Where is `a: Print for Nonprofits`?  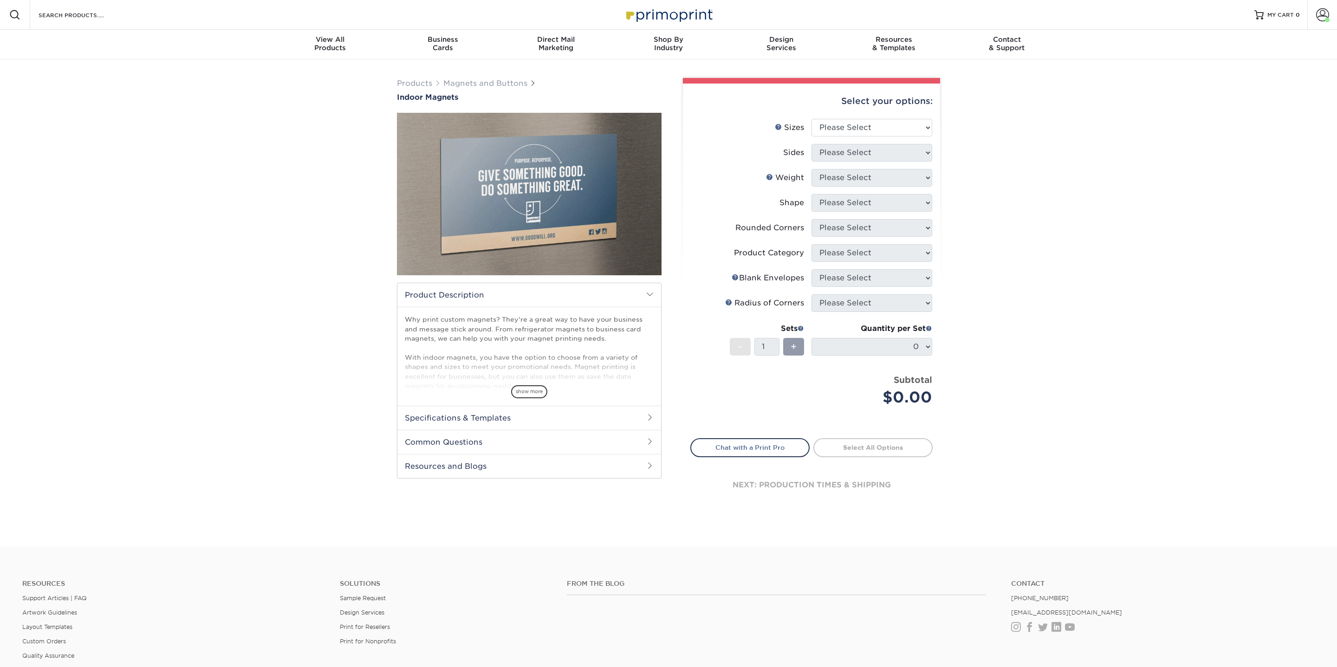
a: Print for Nonprofits is located at coordinates (368, 641).